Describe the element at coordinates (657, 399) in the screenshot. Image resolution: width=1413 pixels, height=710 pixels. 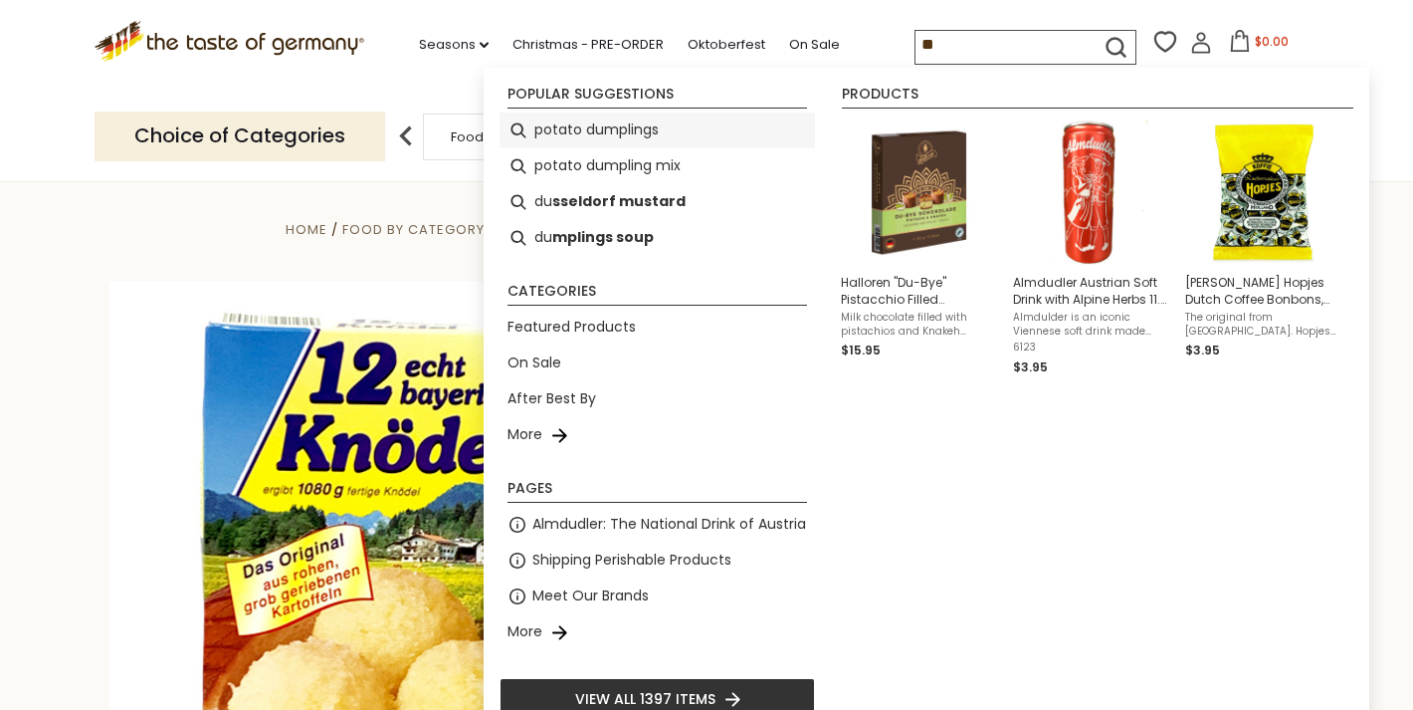
I see `li: After Best By` at that location.